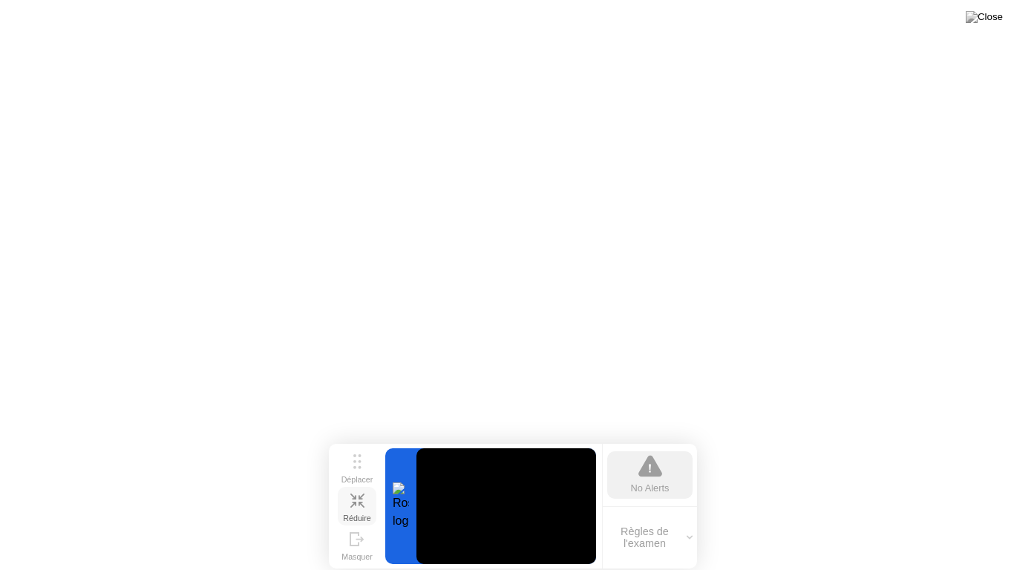 Image resolution: width=1014 pixels, height=570 pixels. What do you see at coordinates (649, 537) in the screenshot?
I see `button: Règles de l'examen` at bounding box center [649, 537].